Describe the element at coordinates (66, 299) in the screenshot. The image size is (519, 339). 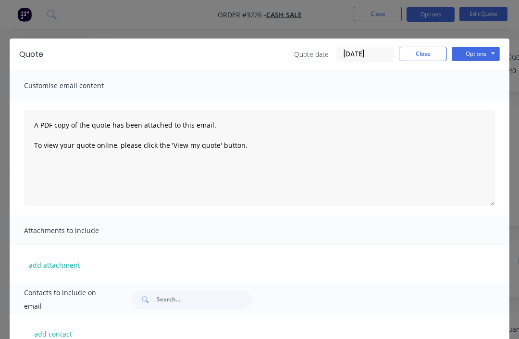
I see `span: Contacts to include on email` at that location.